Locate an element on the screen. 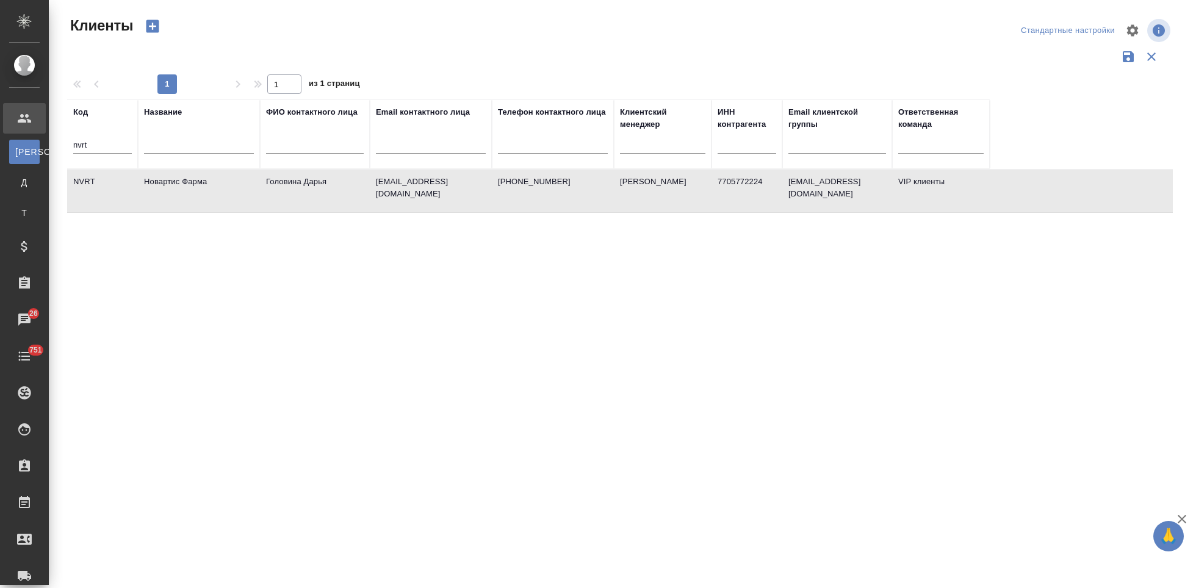 The width and height of the screenshot is (1196, 588). div: Клиентский менеджер is located at coordinates (663, 118).